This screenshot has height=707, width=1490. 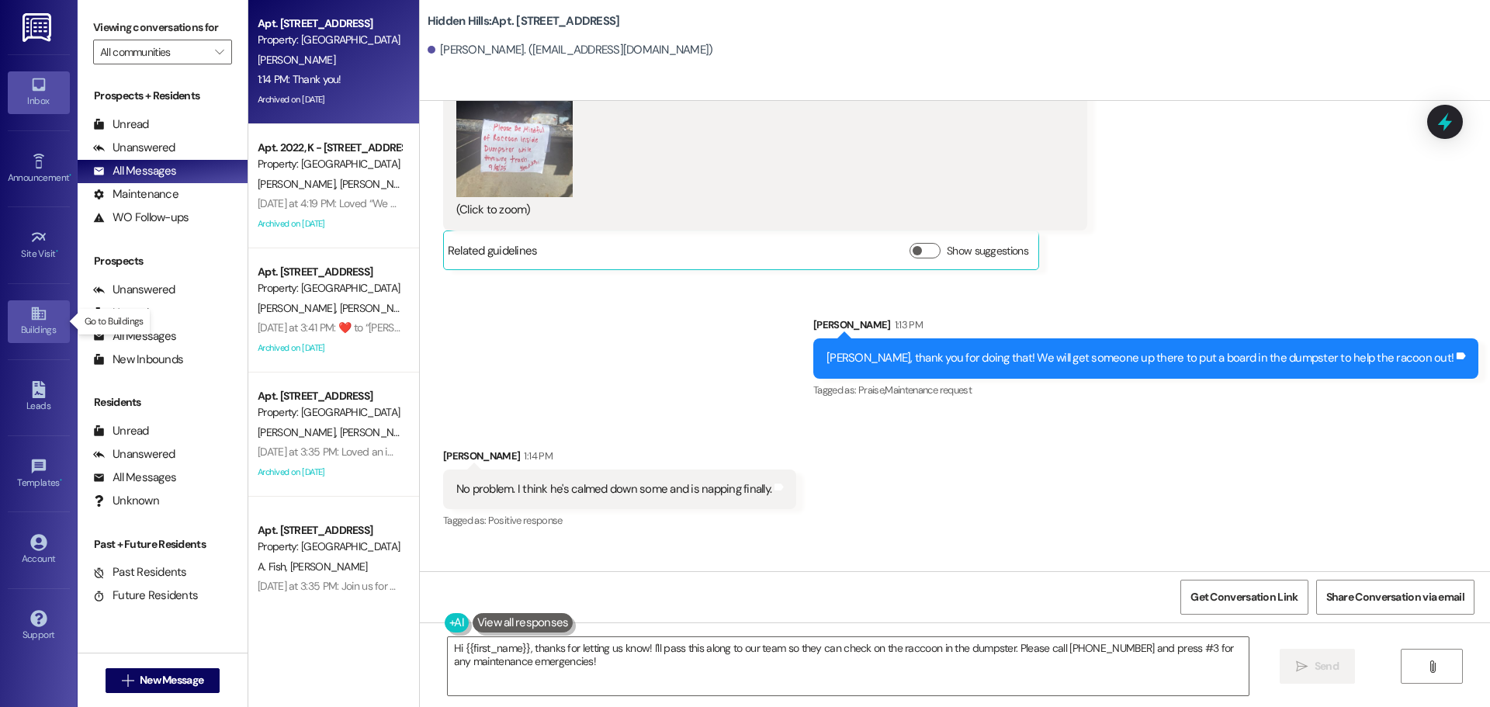 I want to click on div: 1:14 PM: Thank you!, so click(x=300, y=79).